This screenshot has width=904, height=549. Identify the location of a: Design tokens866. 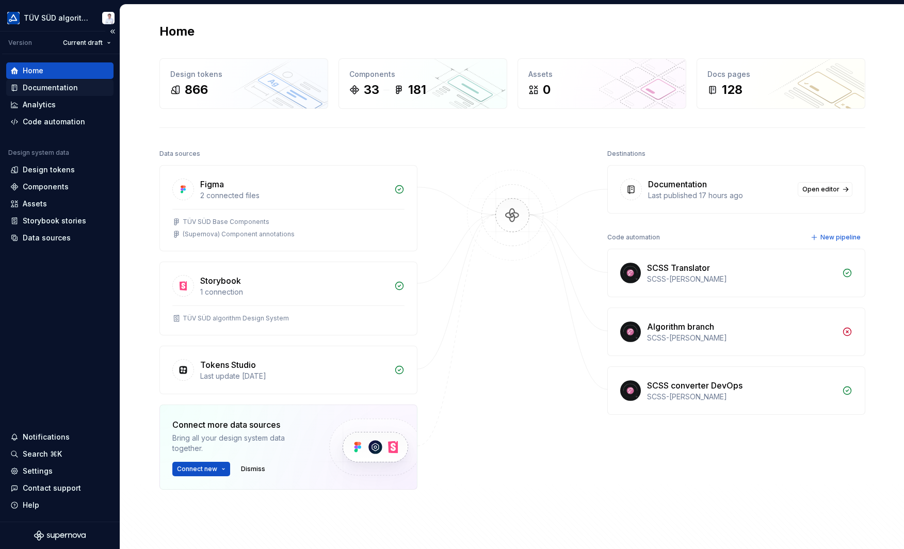
(244, 84).